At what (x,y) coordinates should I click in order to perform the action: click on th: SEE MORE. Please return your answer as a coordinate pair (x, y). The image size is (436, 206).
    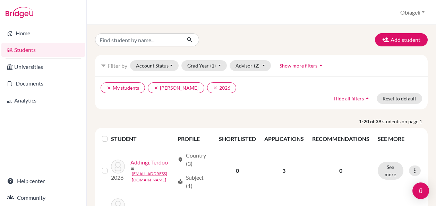
    Looking at the image, I should click on (399, 139).